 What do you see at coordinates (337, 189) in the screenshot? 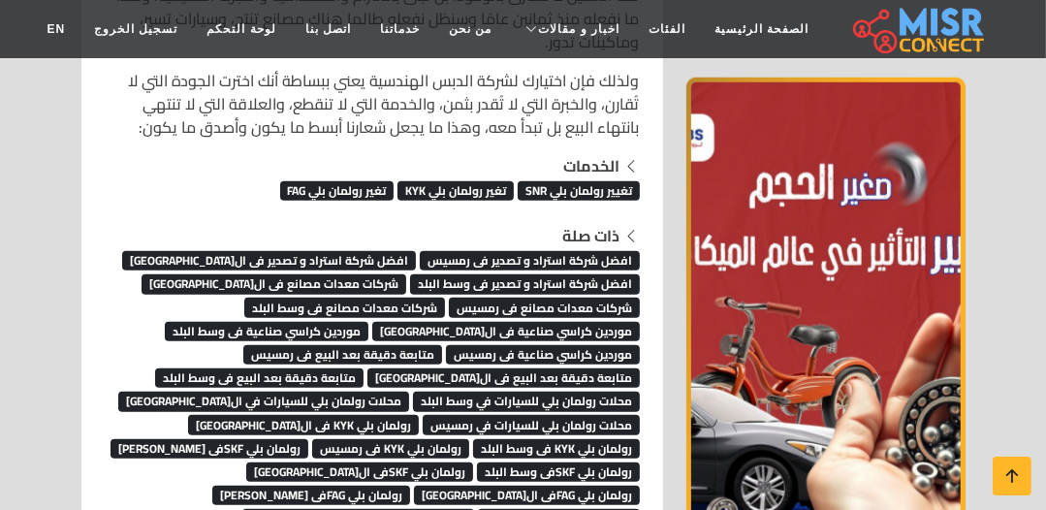
I see `a: تغير رولمان بلي FAG` at bounding box center [337, 189].